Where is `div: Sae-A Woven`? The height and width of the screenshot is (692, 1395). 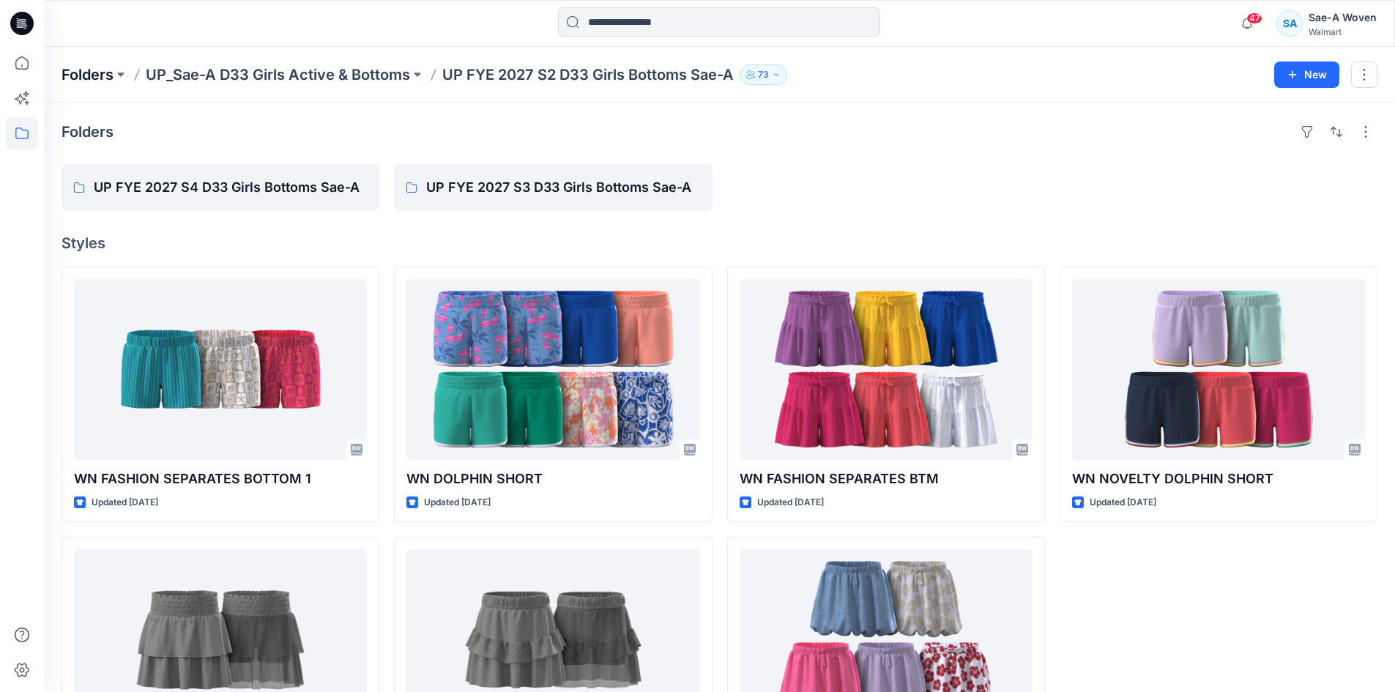 div: Sae-A Woven is located at coordinates (1342, 18).